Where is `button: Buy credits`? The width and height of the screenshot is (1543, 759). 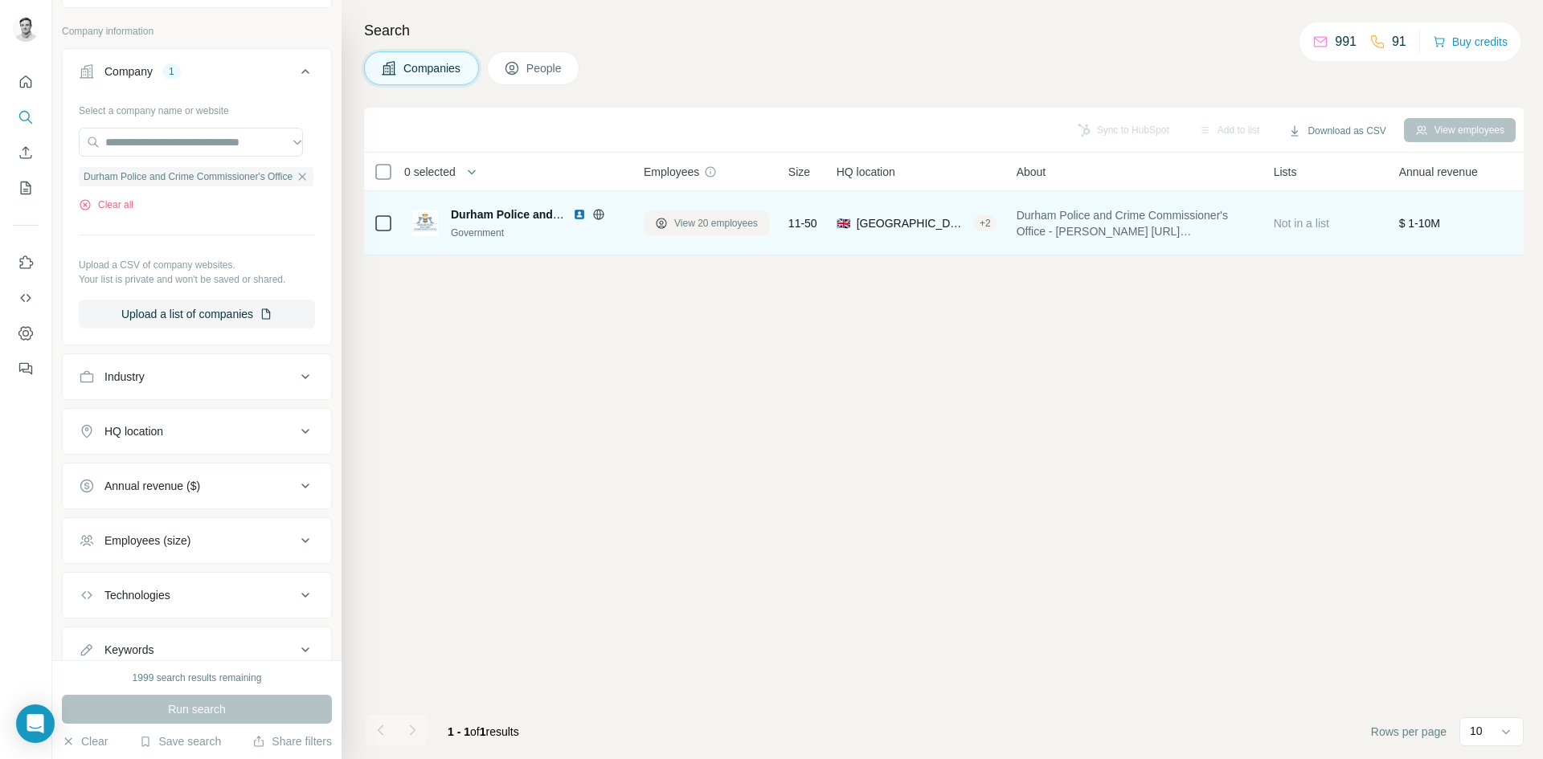
button: Buy credits is located at coordinates (1470, 42).